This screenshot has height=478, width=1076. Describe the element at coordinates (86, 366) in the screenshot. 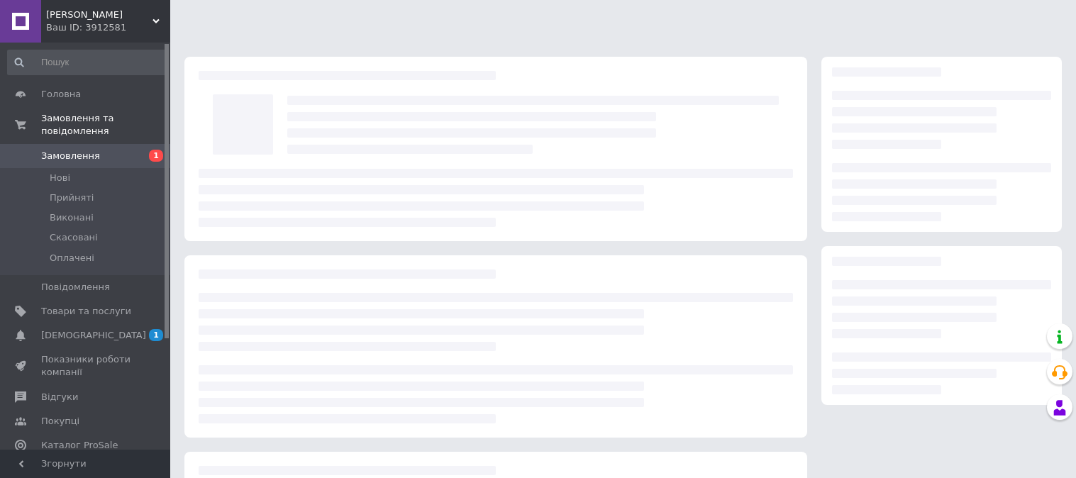

I see `span: Показники роботи компанії` at that location.